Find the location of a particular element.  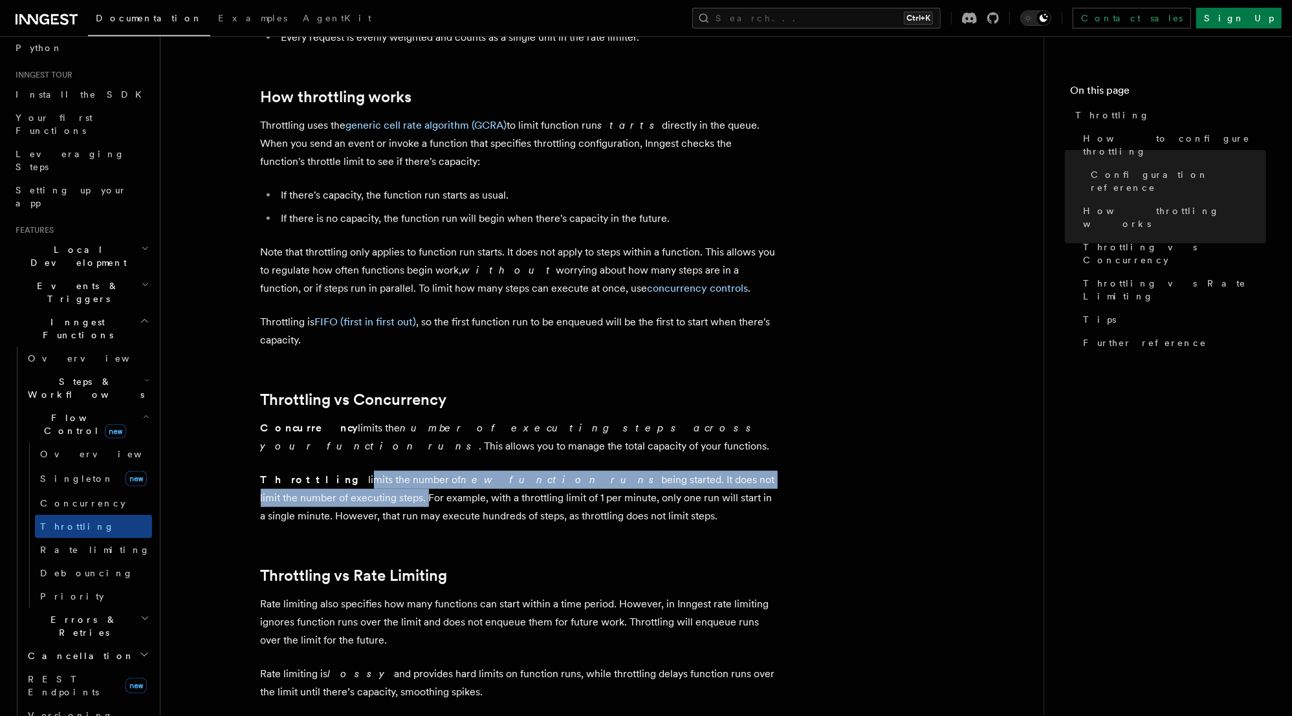

span: Throttling vs Concurrency is located at coordinates (1175, 254).